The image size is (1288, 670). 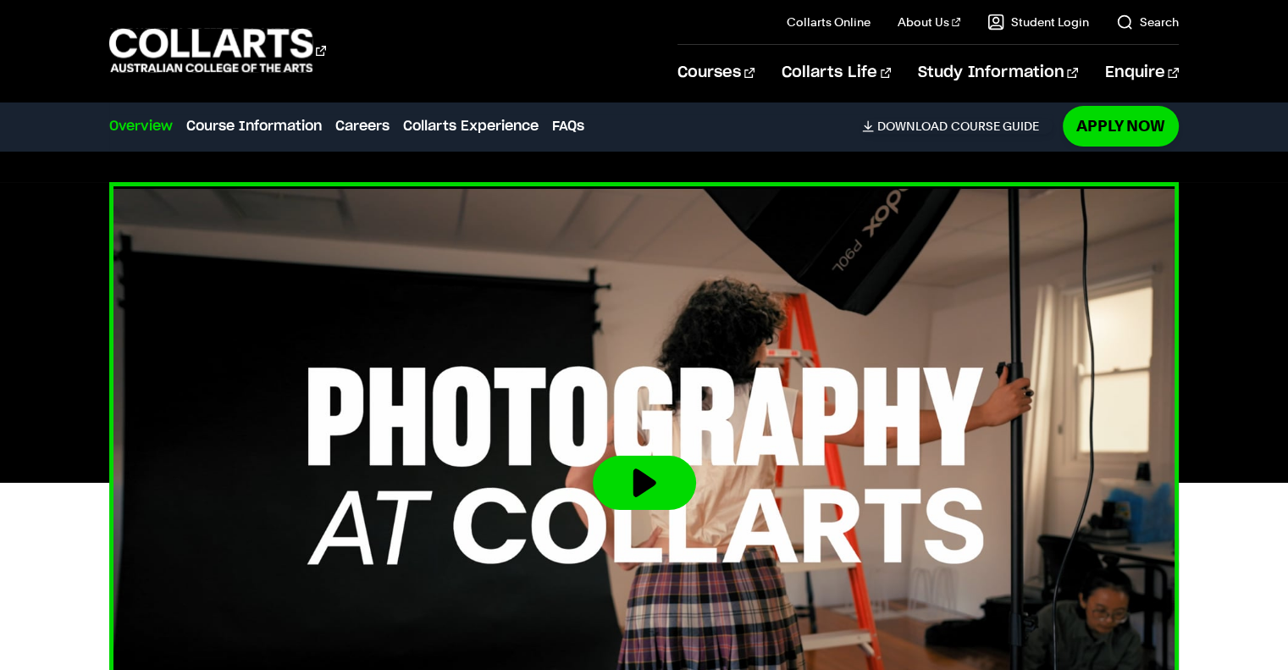 What do you see at coordinates (836, 73) in the screenshot?
I see `a: Collarts Life` at bounding box center [836, 73].